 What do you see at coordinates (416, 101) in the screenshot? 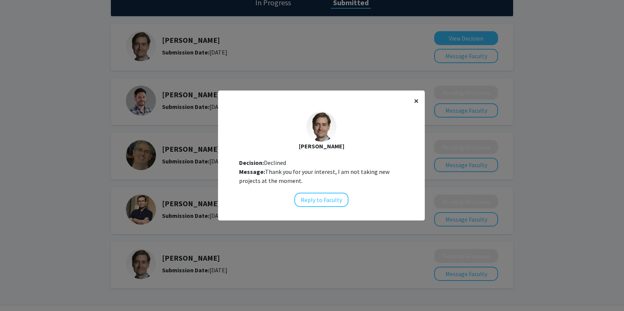
I see `button: Close` at bounding box center [416, 101].